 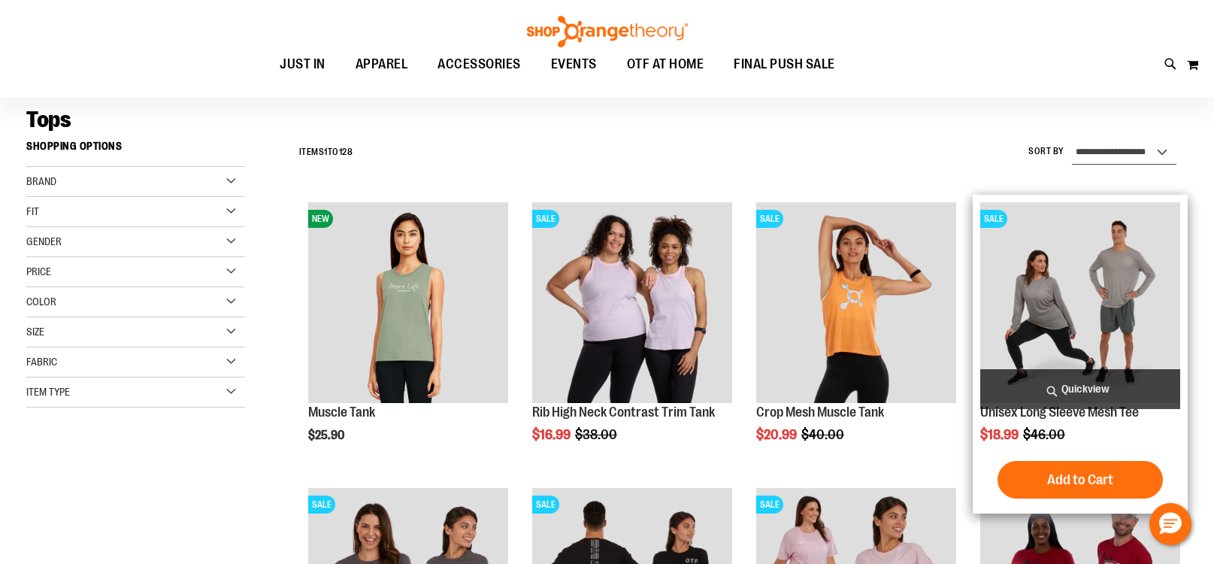 I want to click on h2: Items to, so click(x=326, y=152).